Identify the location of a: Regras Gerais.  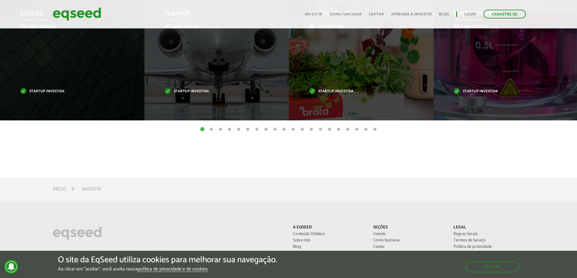
(489, 234).